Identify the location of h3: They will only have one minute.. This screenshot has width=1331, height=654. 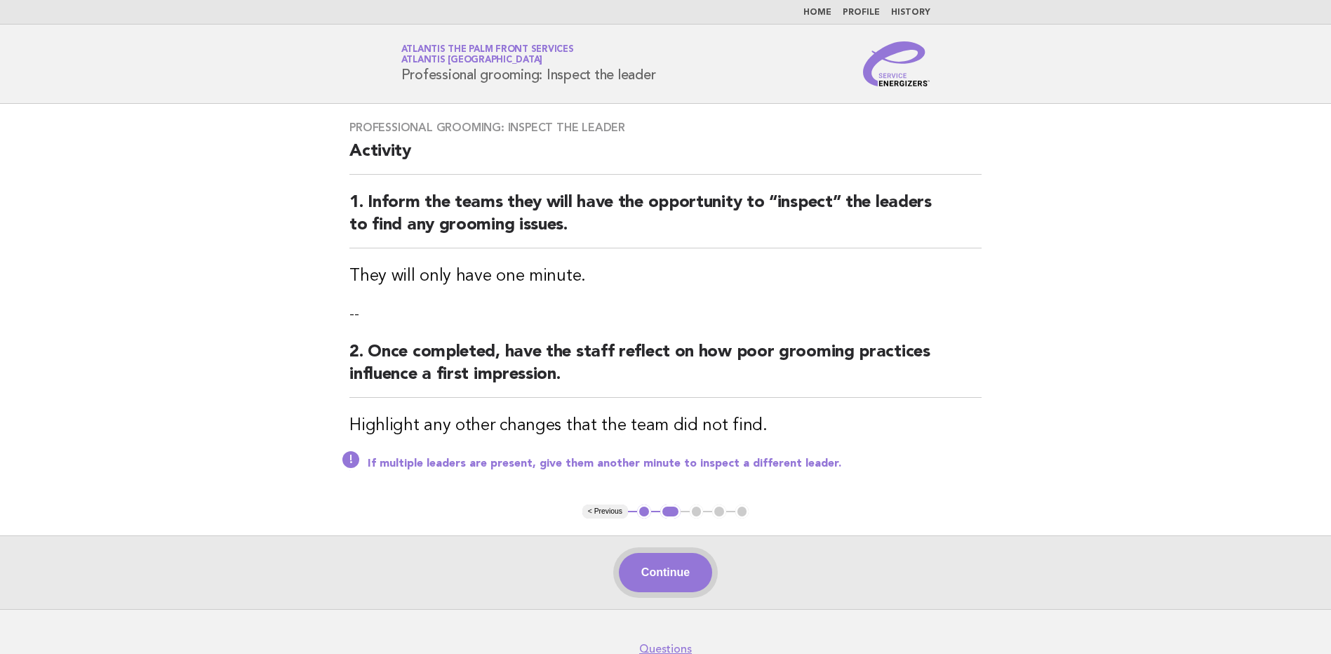
(665, 276).